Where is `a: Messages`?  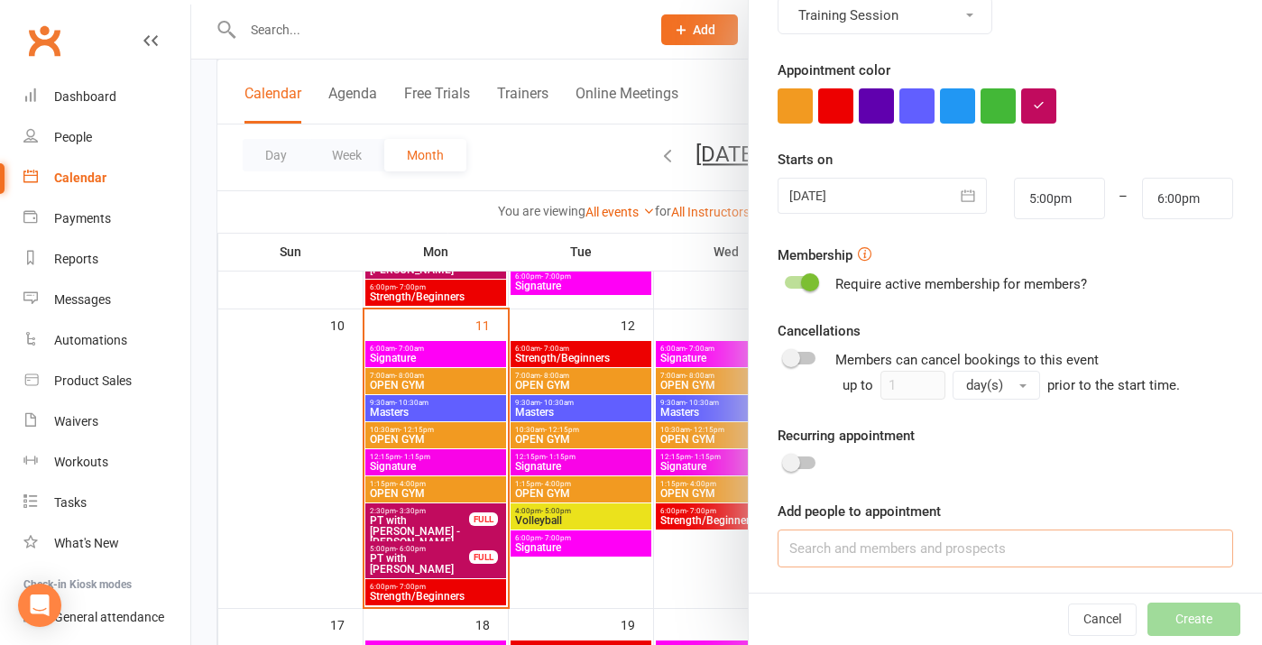 a: Messages is located at coordinates (106, 299).